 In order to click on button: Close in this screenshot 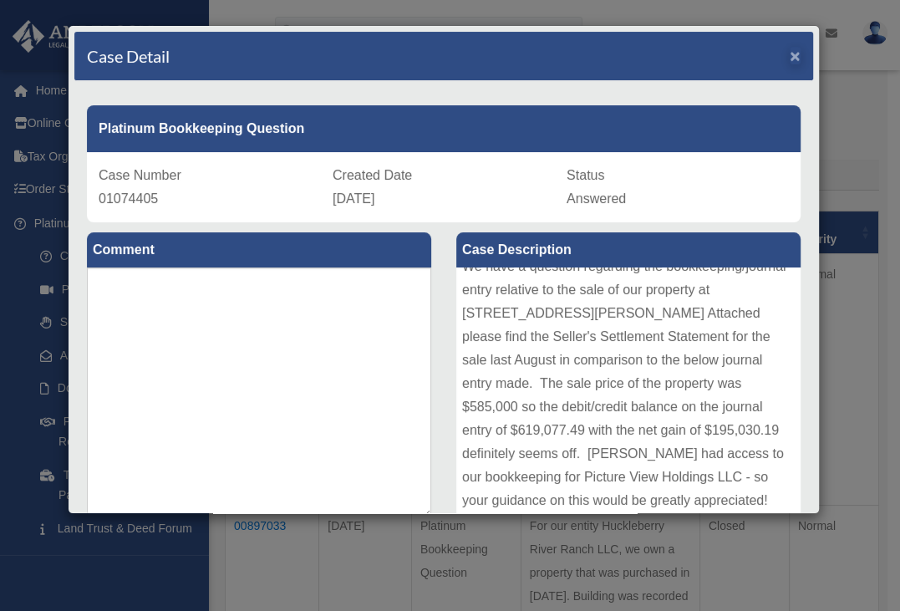, I will do `click(795, 55)`.